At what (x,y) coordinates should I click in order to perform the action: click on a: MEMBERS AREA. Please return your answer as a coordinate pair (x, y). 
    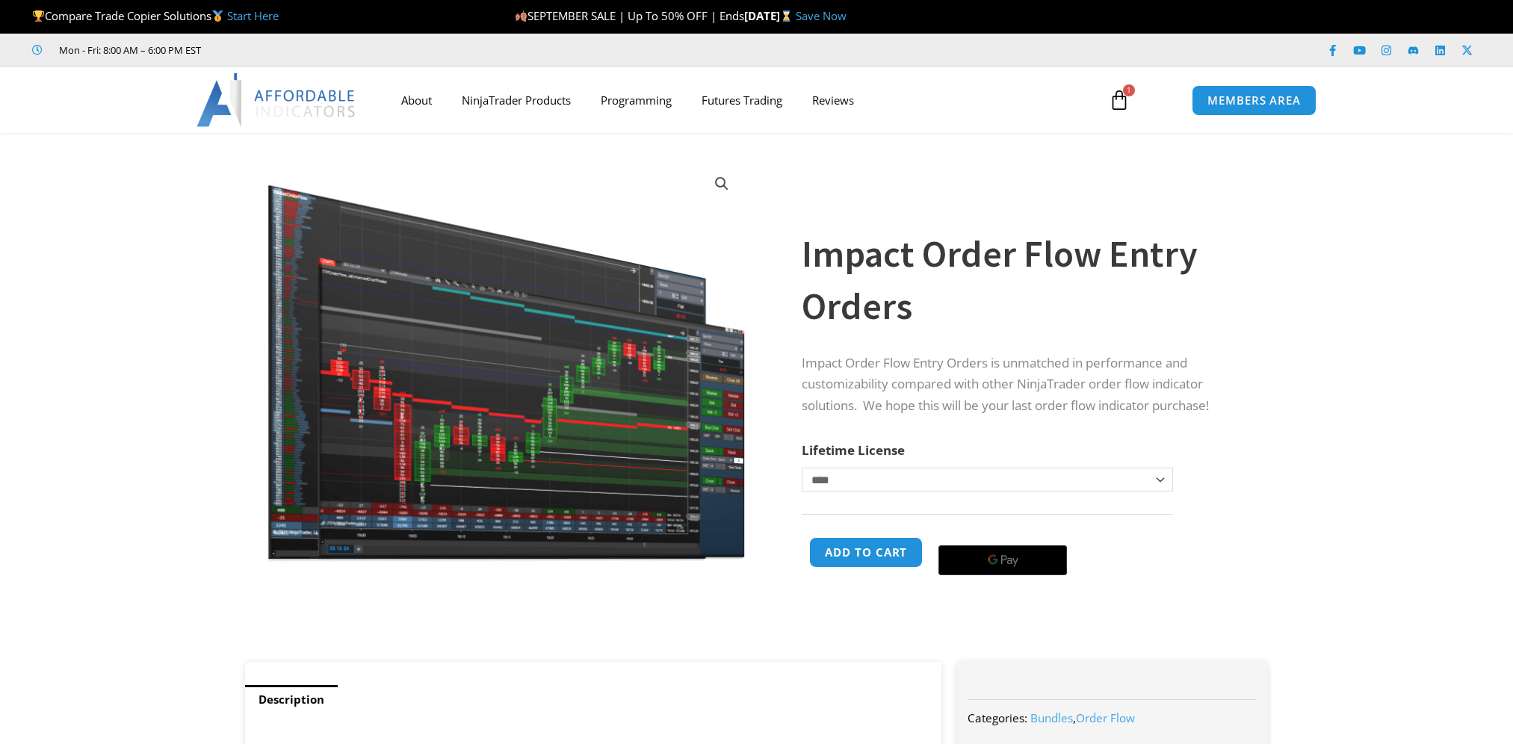
    Looking at the image, I should click on (1254, 100).